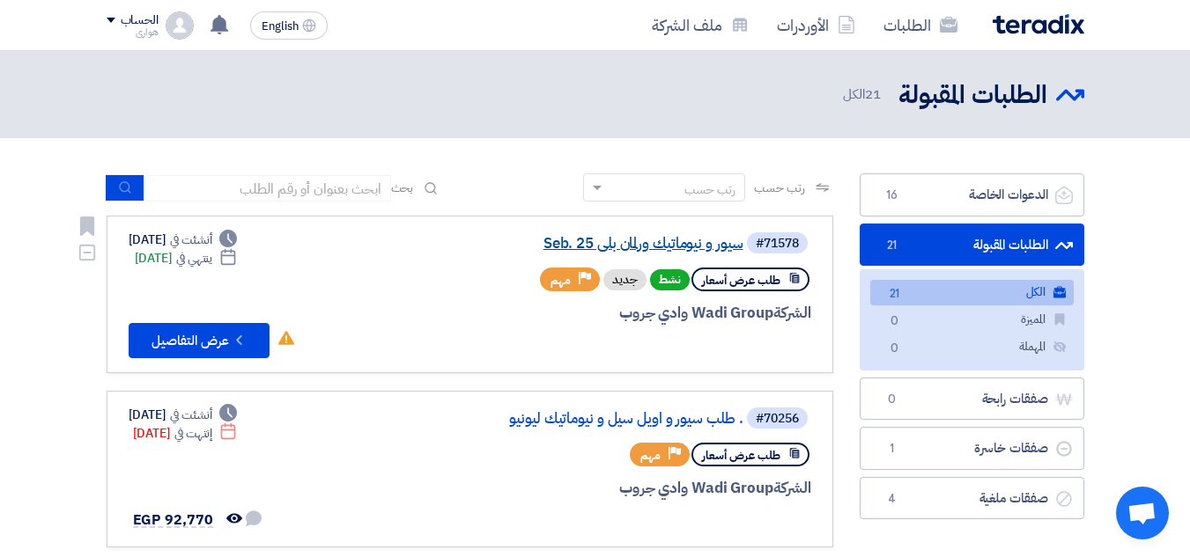 Image resolution: width=1190 pixels, height=557 pixels. What do you see at coordinates (892, 499) in the screenshot?
I see `span: 4` at bounding box center [892, 499].